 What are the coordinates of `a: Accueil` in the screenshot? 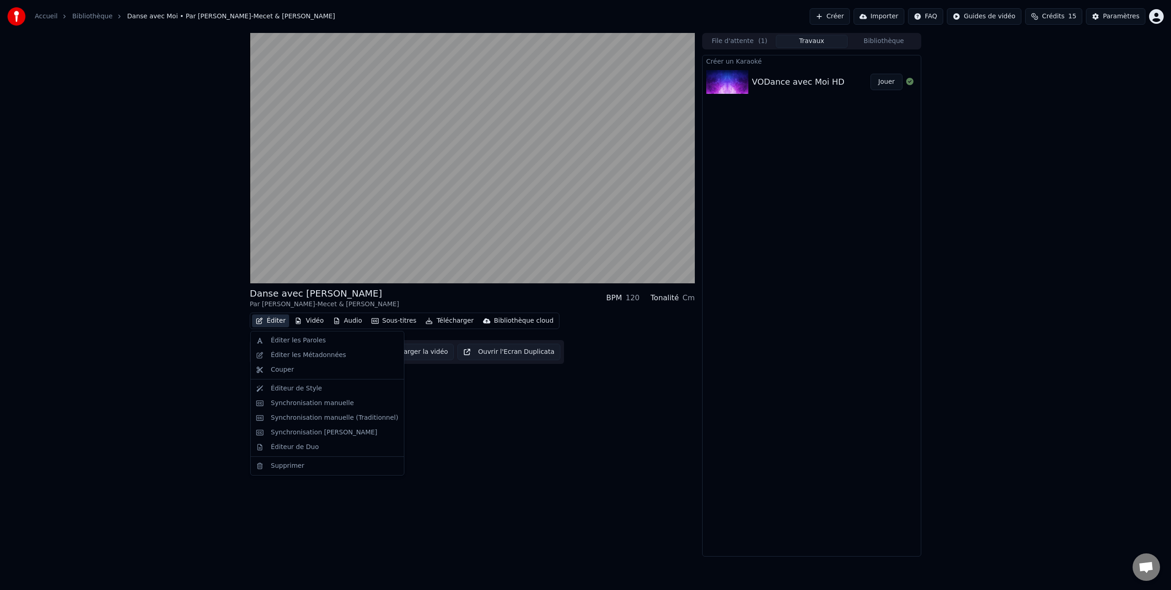 It's located at (46, 16).